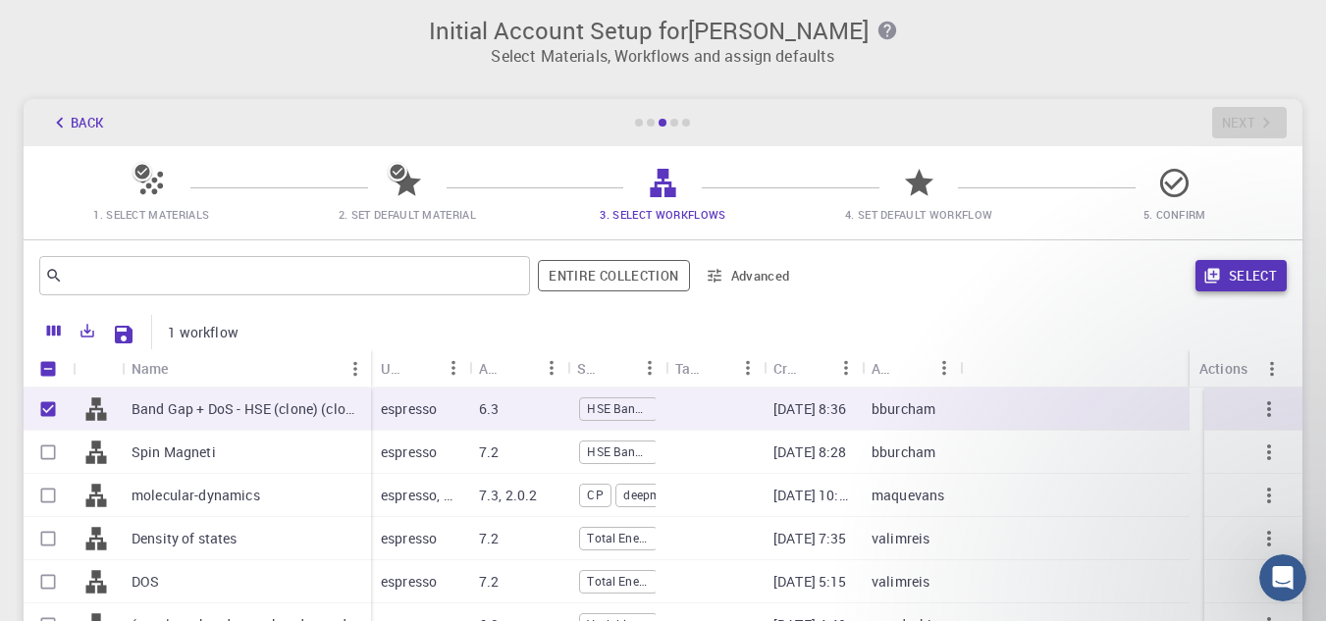 The image size is (1326, 621). I want to click on p: molecular-dynamics, so click(195, 496).